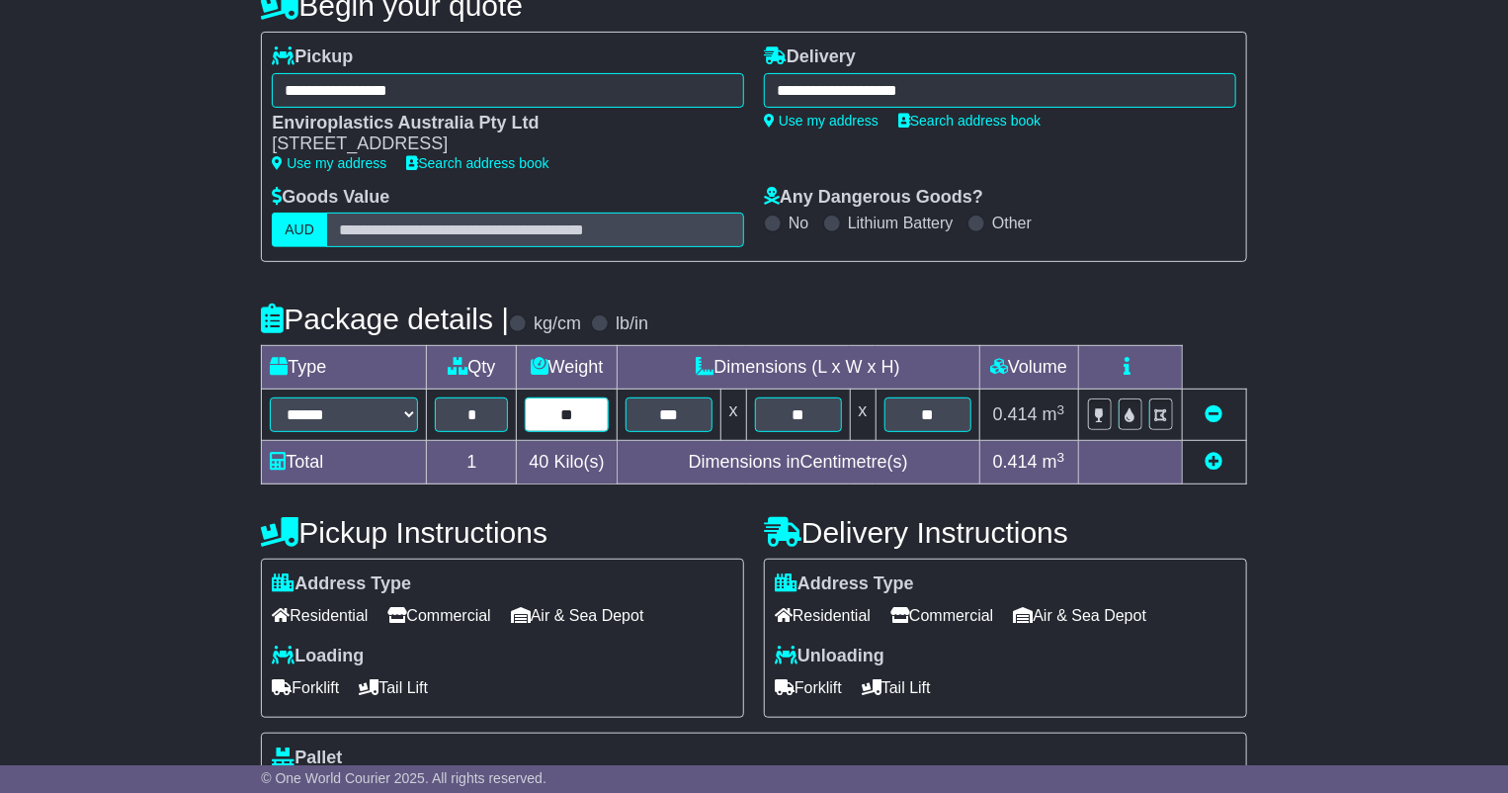 The width and height of the screenshot is (1508, 793). Describe the element at coordinates (471, 368) in the screenshot. I see `td: Qty` at that location.